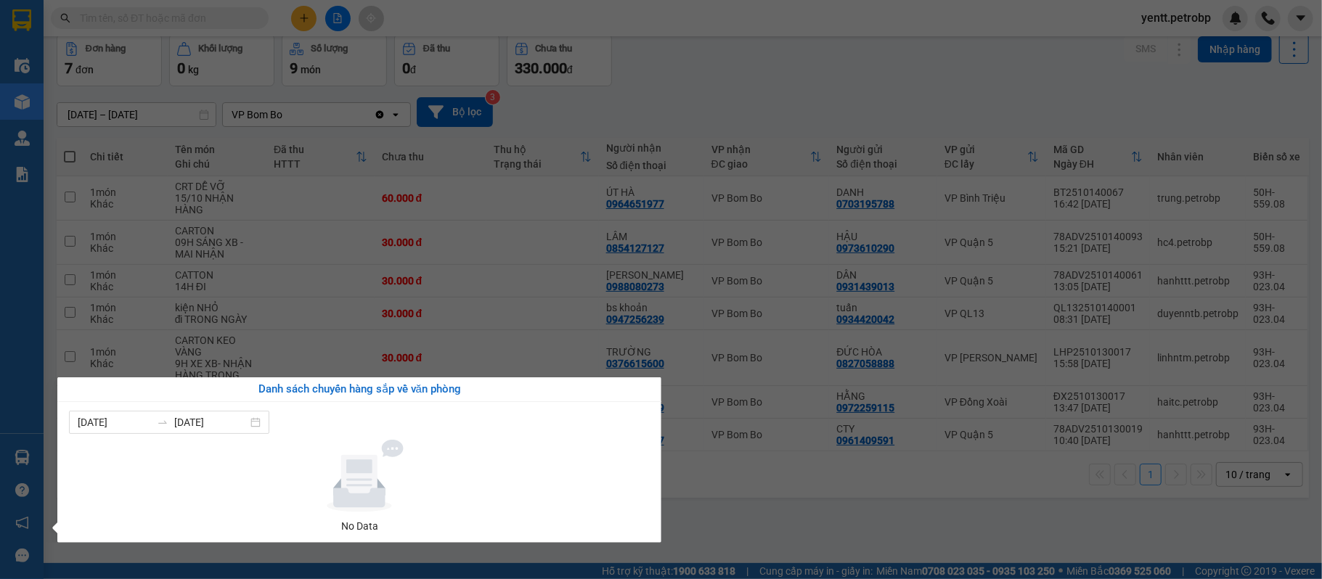 The width and height of the screenshot is (1322, 579). I want to click on div: Danh sách chuyến hàng sắp về văn phòng, so click(359, 390).